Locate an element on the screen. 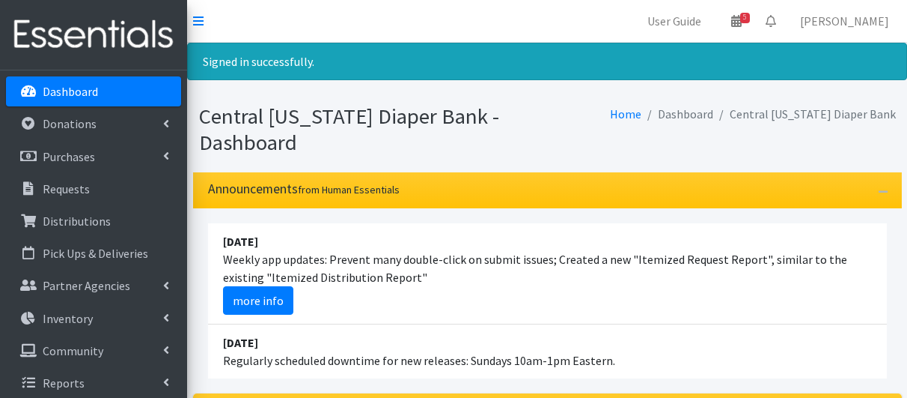 The image size is (907, 398). li: Regularly scheduled downtime for new releases: Sundays 10am-1pm Eastern. is located at coordinates (547, 351).